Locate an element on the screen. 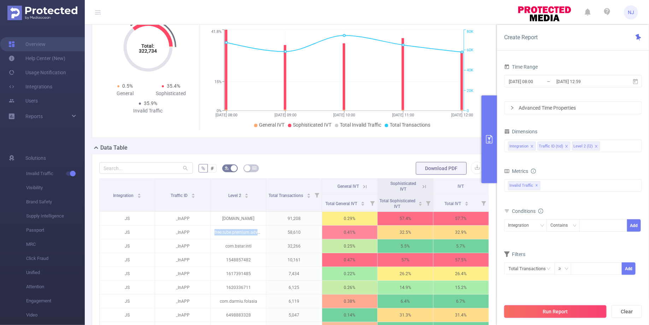  a: Reports is located at coordinates (34, 116).